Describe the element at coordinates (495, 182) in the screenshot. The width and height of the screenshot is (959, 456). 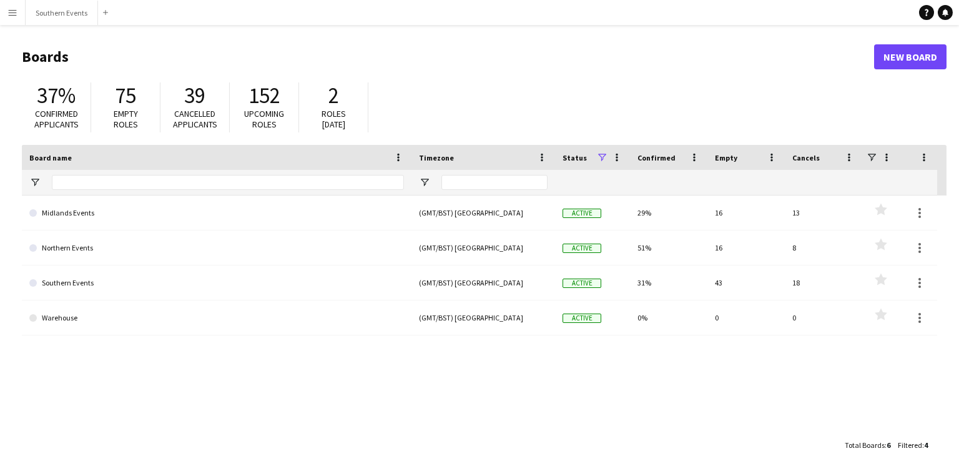
I see `input: Timezone Filter Input` at that location.